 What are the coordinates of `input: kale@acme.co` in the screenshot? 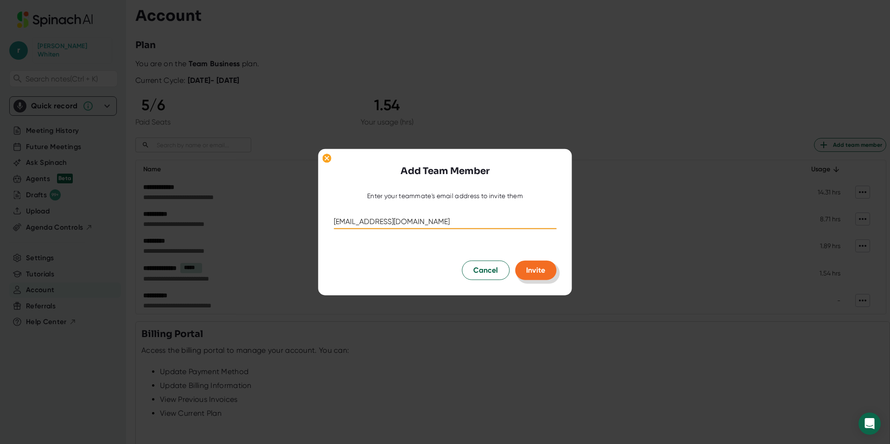 It's located at (445, 222).